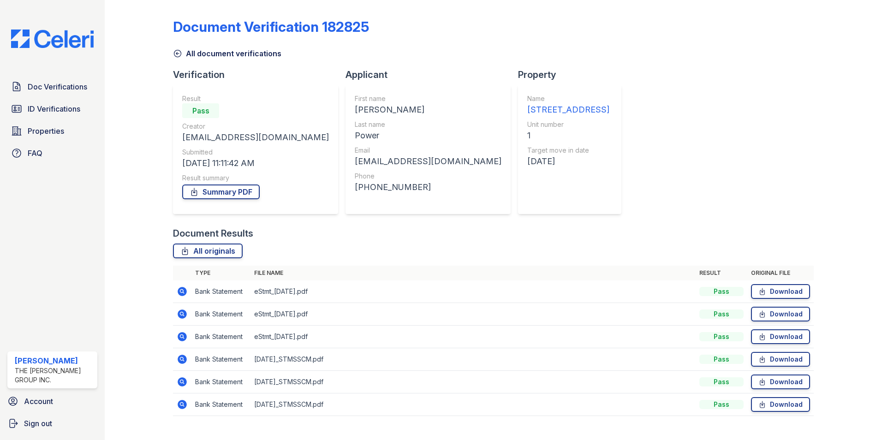 Image resolution: width=882 pixels, height=440 pixels. I want to click on div: Phone, so click(428, 176).